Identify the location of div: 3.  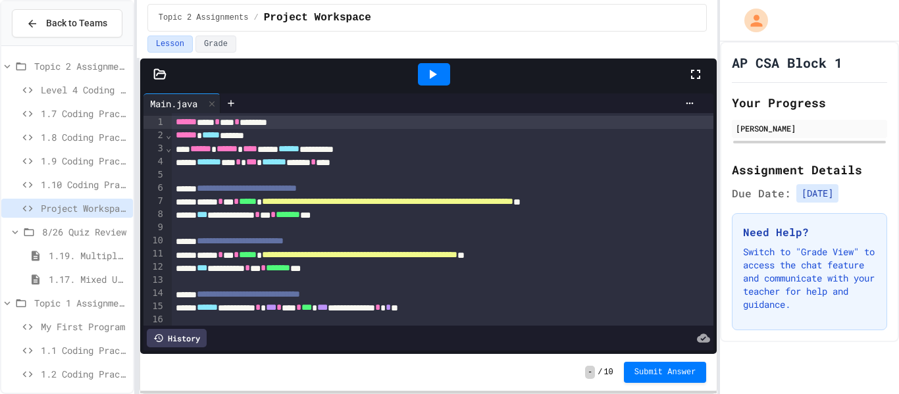
(154, 149).